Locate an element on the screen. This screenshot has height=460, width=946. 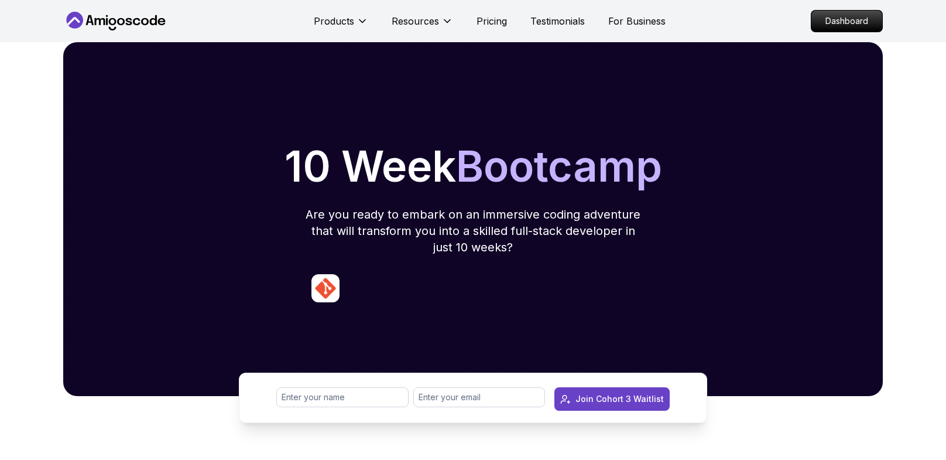
img: avatar_6 is located at coordinates (521, 286).